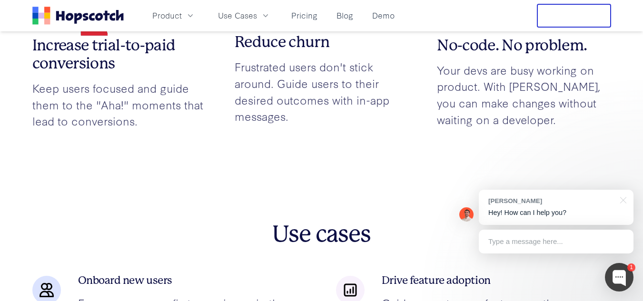 The width and height of the screenshot is (643, 301). Describe the element at coordinates (119, 55) in the screenshot. I see `h3: Increase trial-to-paid conversions` at that location.